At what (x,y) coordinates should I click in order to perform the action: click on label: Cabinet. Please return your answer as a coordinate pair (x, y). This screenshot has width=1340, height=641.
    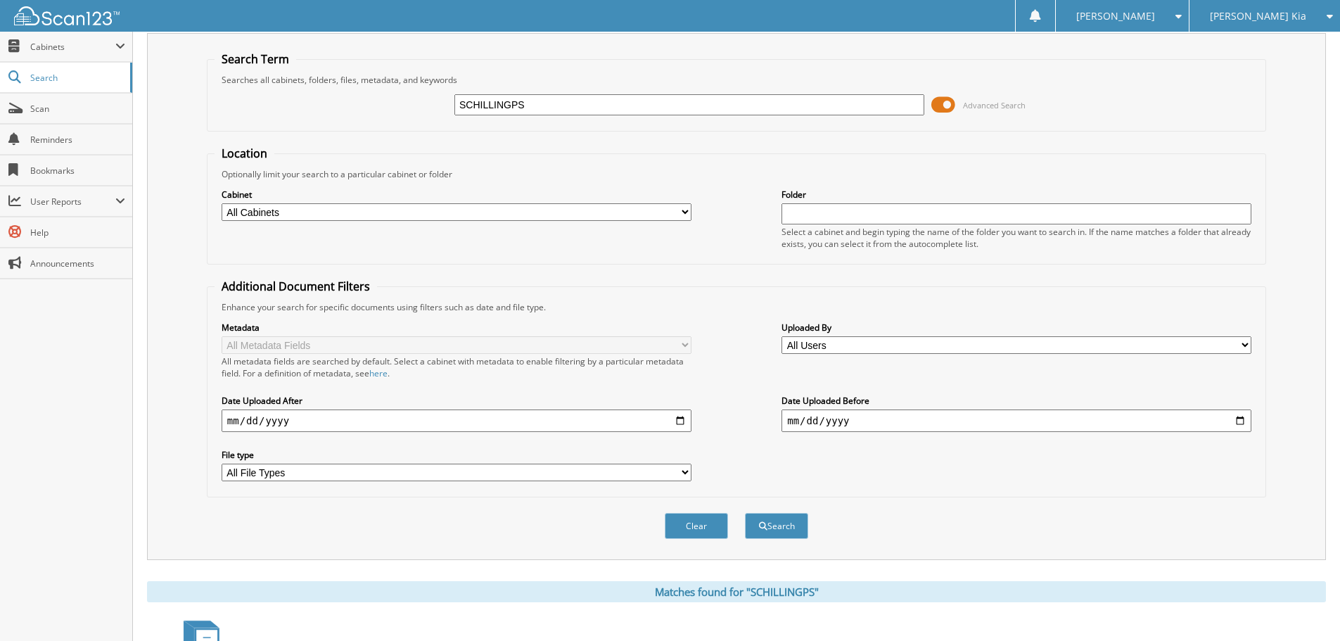
    Looking at the image, I should click on (456, 194).